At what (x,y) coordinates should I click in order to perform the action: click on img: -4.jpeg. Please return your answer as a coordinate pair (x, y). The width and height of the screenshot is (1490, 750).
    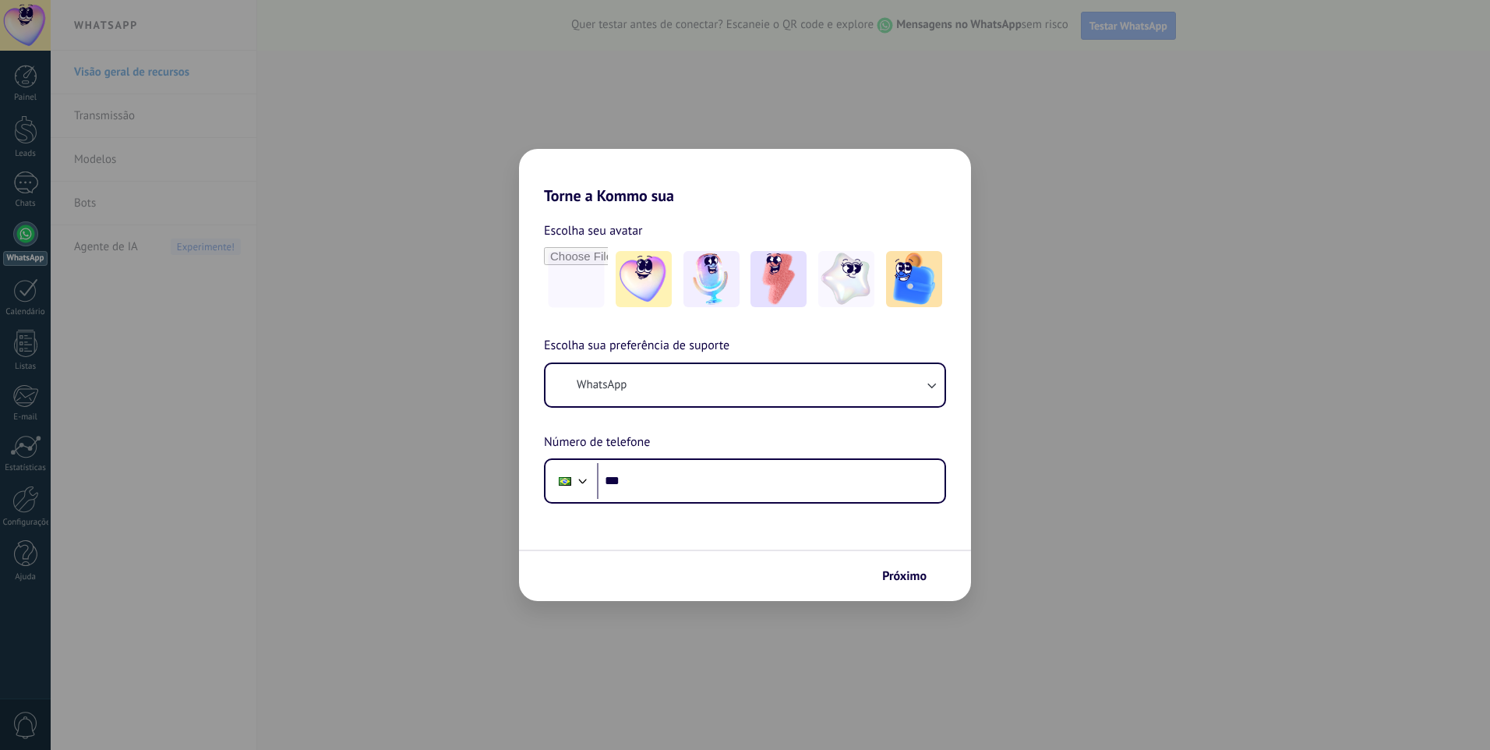
    Looking at the image, I should click on (847, 279).